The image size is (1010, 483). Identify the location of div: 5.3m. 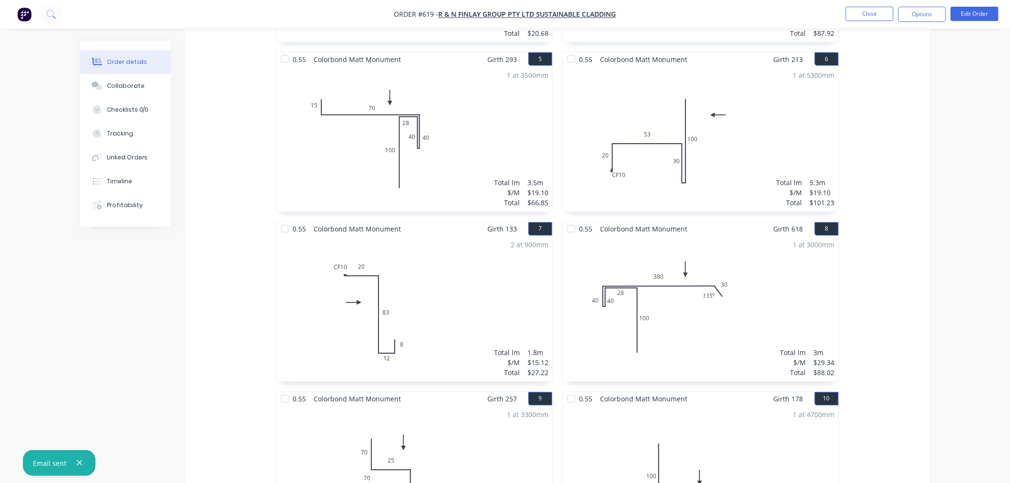
(822, 183).